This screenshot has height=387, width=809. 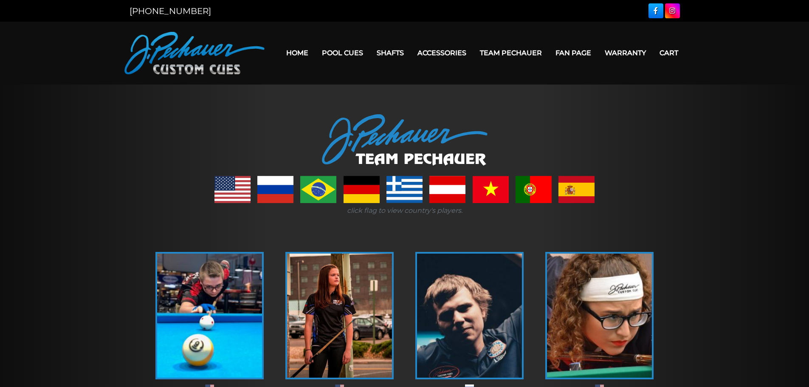 What do you see at coordinates (297, 53) in the screenshot?
I see `a: Home` at bounding box center [297, 53].